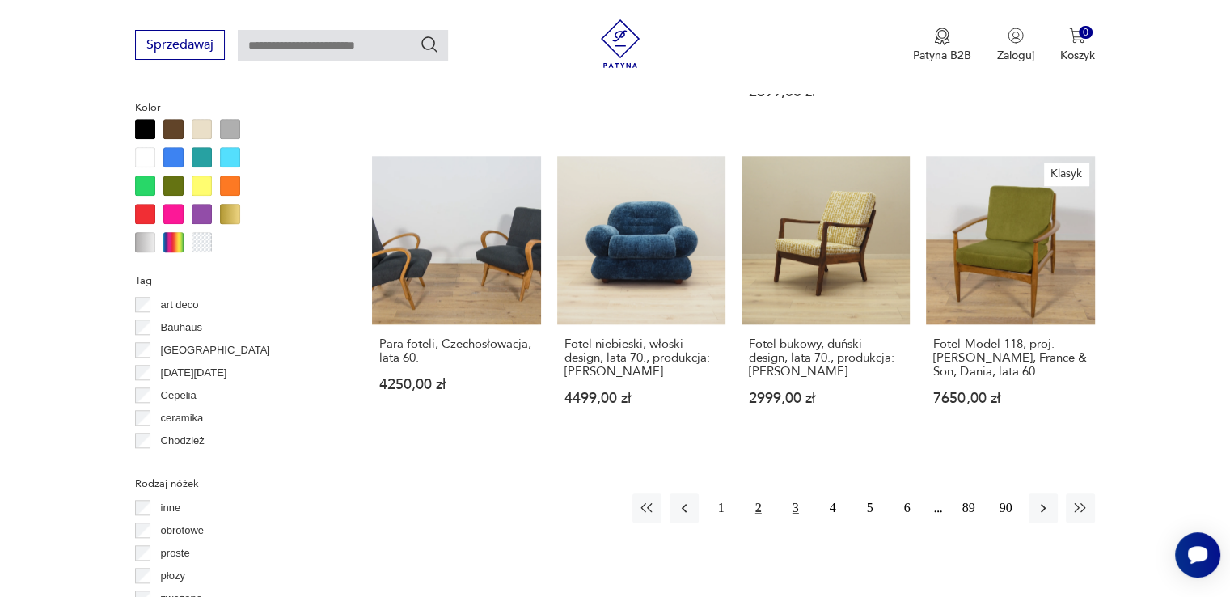  What do you see at coordinates (183, 441) in the screenshot?
I see `p: Chodzież` at bounding box center [183, 441].